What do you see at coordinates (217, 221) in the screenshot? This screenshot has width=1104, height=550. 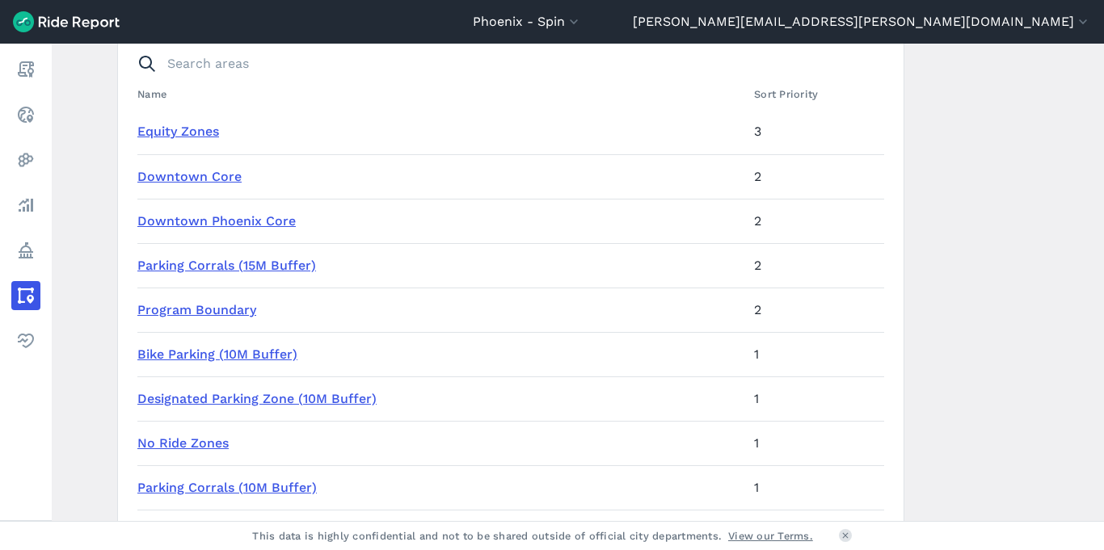 I see `a: Downtown Phoenix Core` at bounding box center [217, 221].